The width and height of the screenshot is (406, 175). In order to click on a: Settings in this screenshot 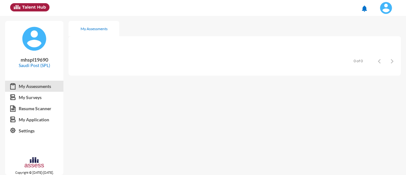, I will do `click(34, 131)`.